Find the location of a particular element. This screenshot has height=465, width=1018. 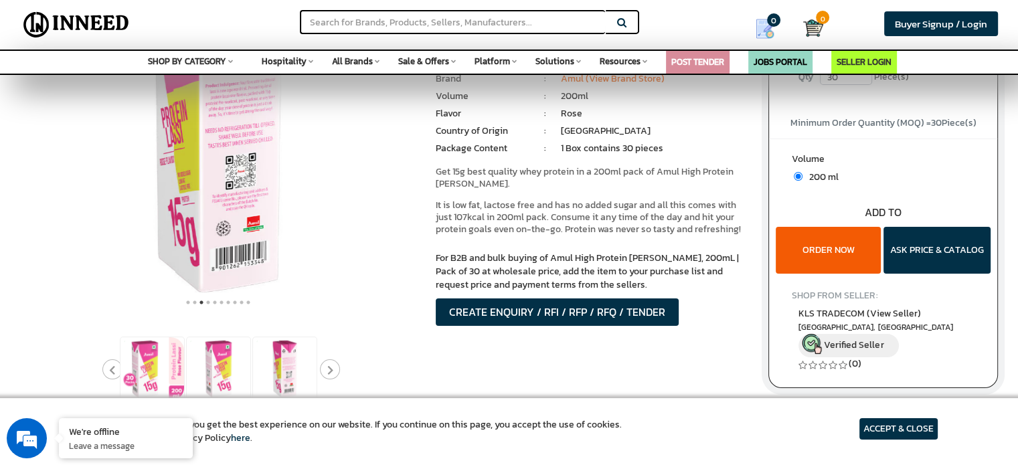

button: 6 is located at coordinates (222, 303).